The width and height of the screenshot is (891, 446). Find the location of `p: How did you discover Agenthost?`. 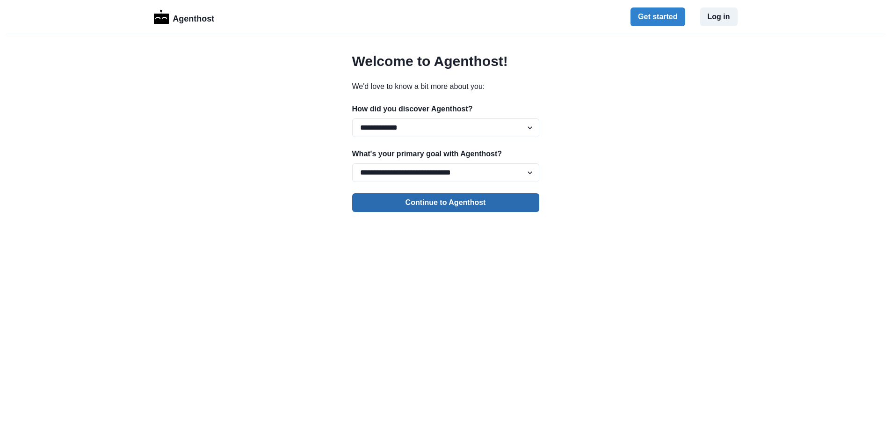

p: How did you discover Agenthost? is located at coordinates (446, 109).